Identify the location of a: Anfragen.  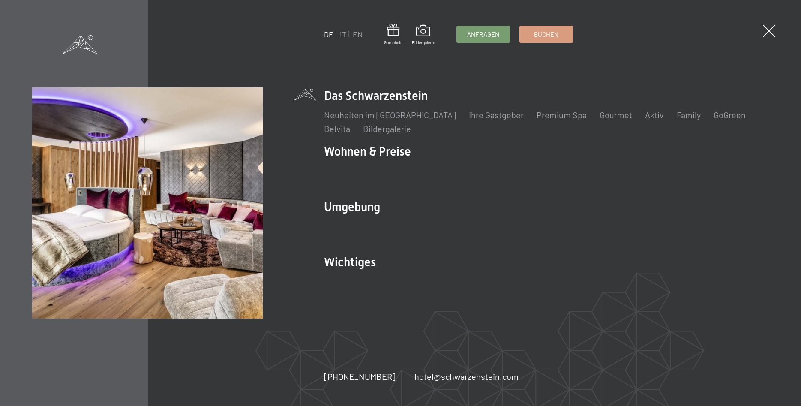
(483, 34).